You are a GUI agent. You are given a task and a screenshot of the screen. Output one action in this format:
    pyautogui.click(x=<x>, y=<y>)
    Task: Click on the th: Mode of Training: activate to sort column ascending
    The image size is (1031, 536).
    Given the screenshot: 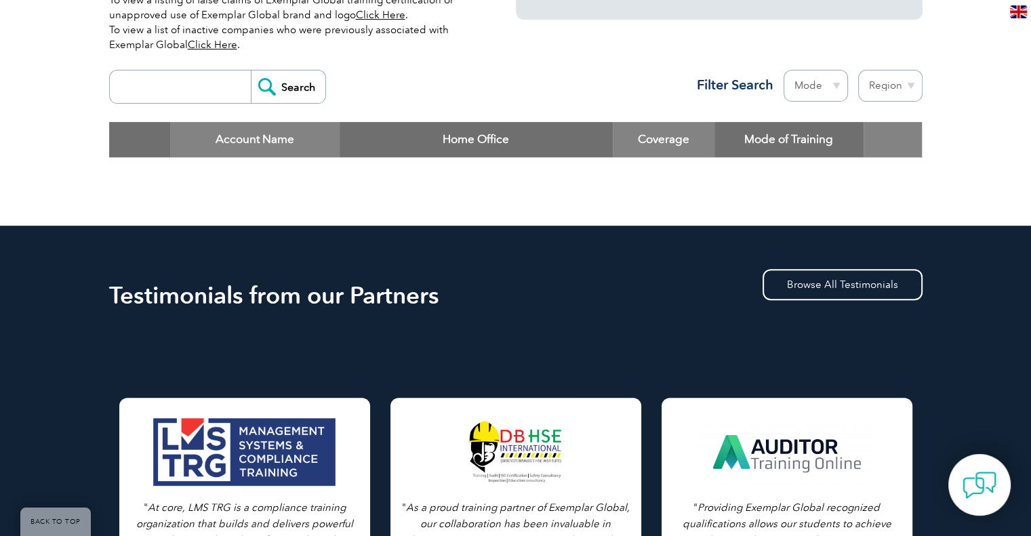 What is the action you would take?
    pyautogui.click(x=789, y=140)
    